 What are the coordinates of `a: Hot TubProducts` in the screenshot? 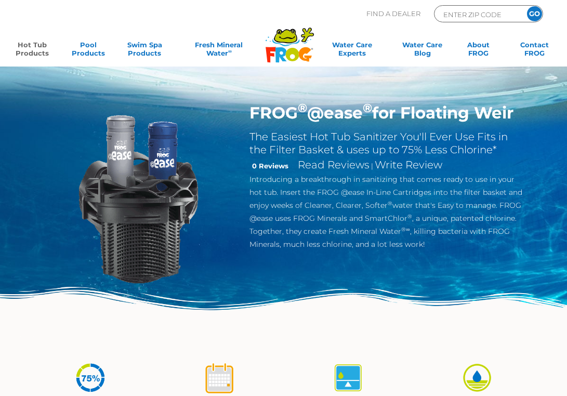 It's located at (32, 51).